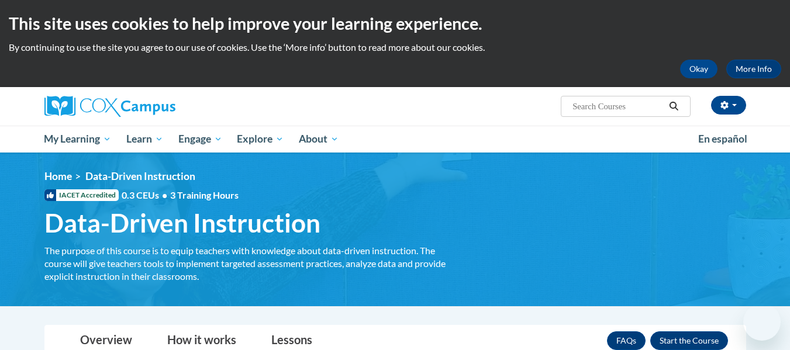  Describe the element at coordinates (78, 139) in the screenshot. I see `a: My Learning` at that location.